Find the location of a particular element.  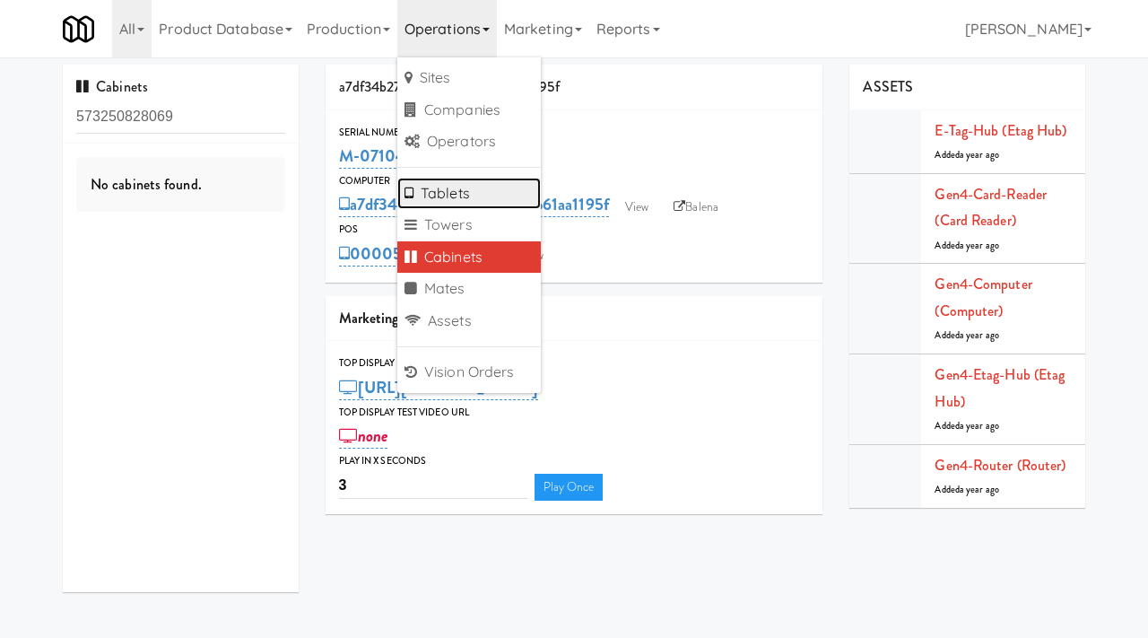

a: a7df34b276a438a4d97cddb61aa1195f is located at coordinates (474, 204).